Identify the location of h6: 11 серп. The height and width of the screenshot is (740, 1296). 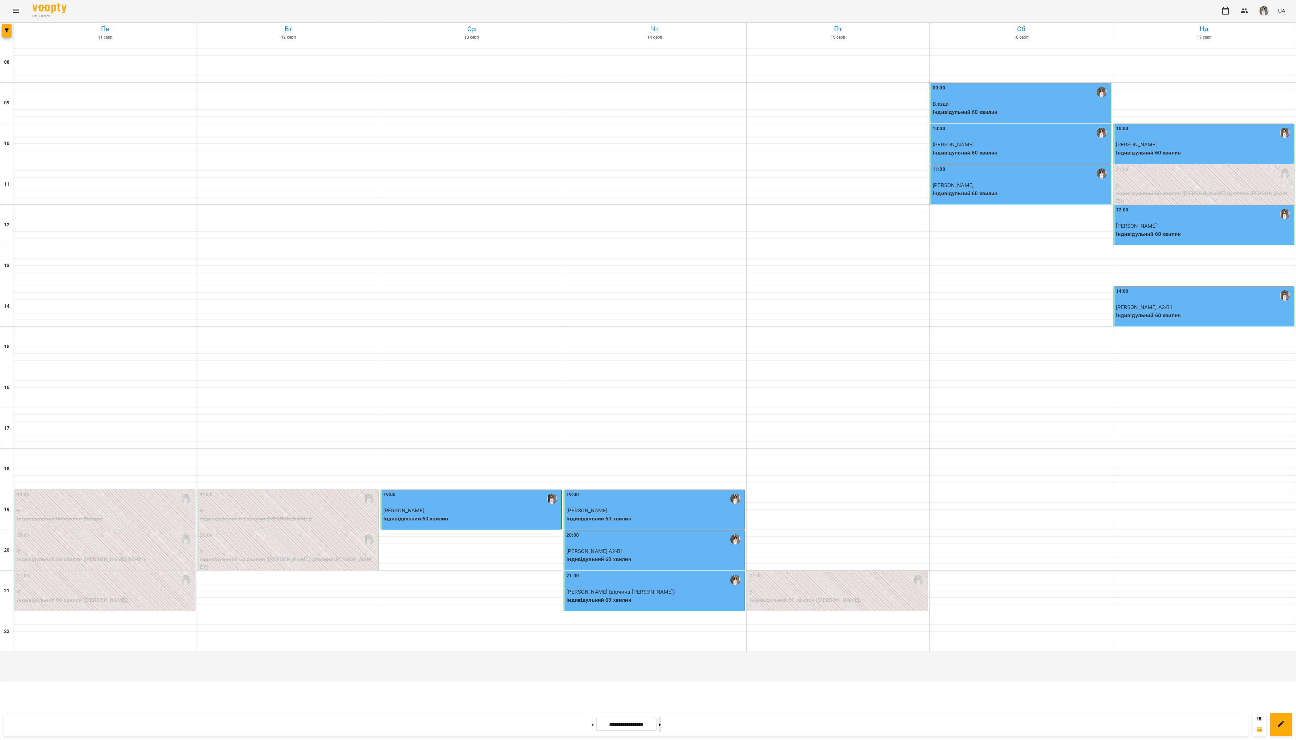
(105, 37).